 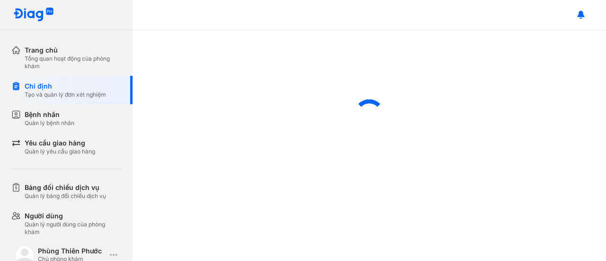 I want to click on div: Bệnh nhân, so click(x=49, y=115).